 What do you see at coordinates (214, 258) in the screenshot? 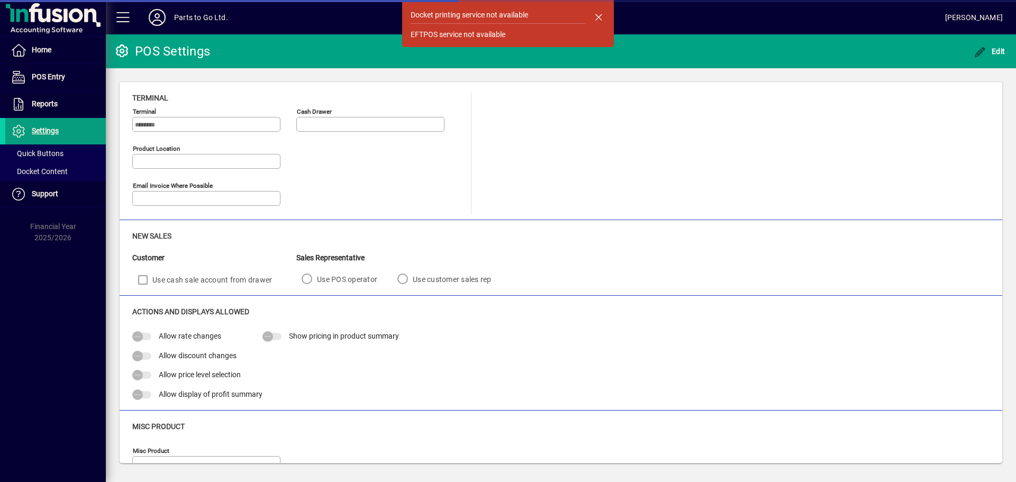
I see `div: Customer` at bounding box center [214, 258].